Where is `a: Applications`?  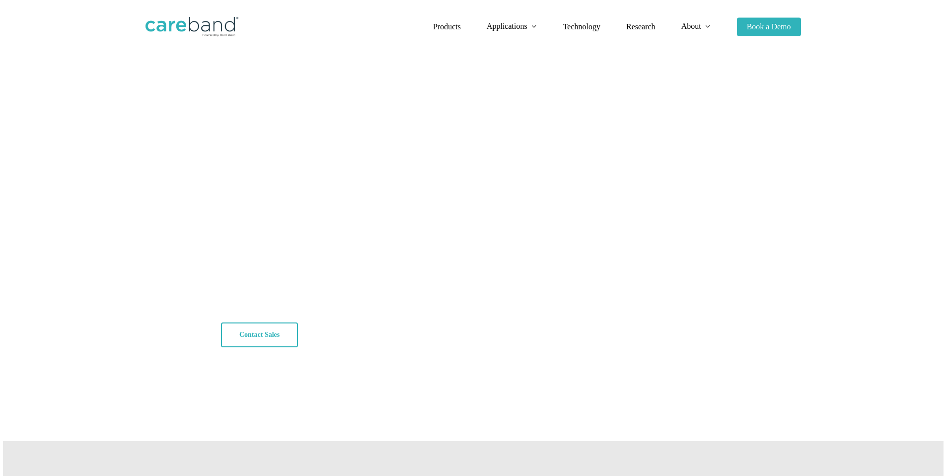
a: Applications is located at coordinates (512, 26).